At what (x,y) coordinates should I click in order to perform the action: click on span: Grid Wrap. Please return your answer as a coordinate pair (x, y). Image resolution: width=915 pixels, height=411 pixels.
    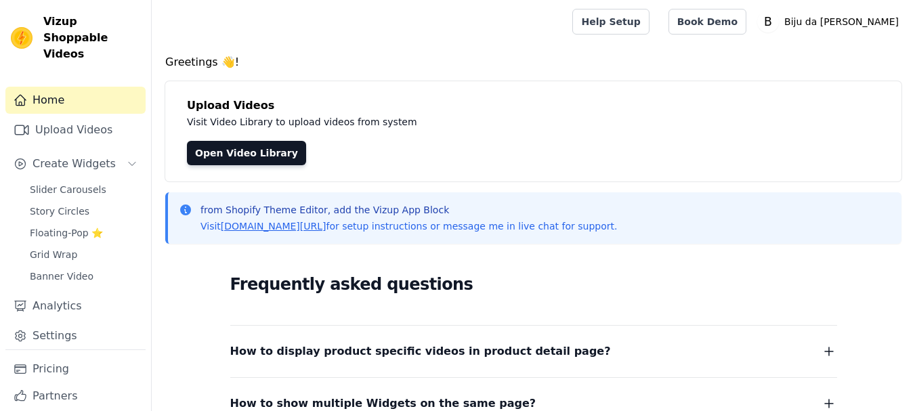
    Looking at the image, I should click on (54, 255).